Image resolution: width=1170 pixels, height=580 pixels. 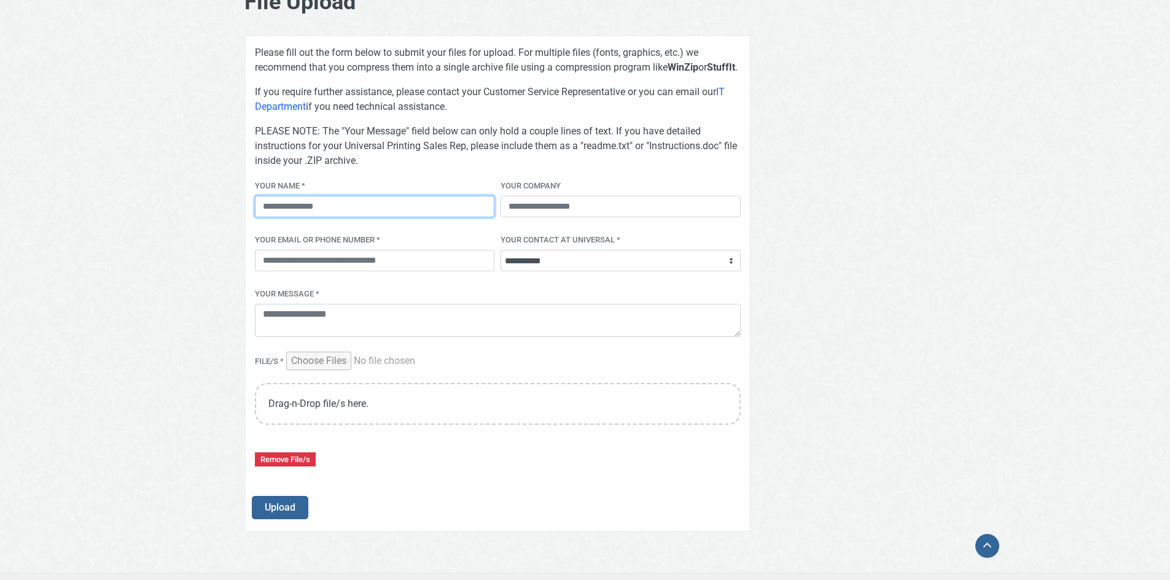 What do you see at coordinates (287, 295) in the screenshot?
I see `label: Your Message *` at bounding box center [287, 295].